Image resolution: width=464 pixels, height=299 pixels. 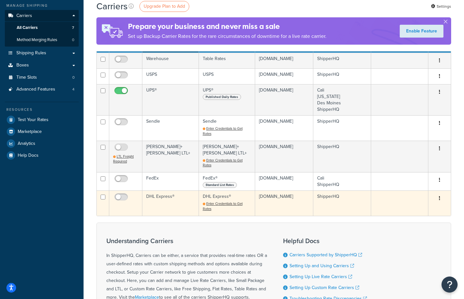 I want to click on img: ad-rules-rateshop-fe6ec290ccb7230408bd80ed9643f0289d75e0ffd9eb532fc0e269fcd187b520.png, so click(x=112, y=31).